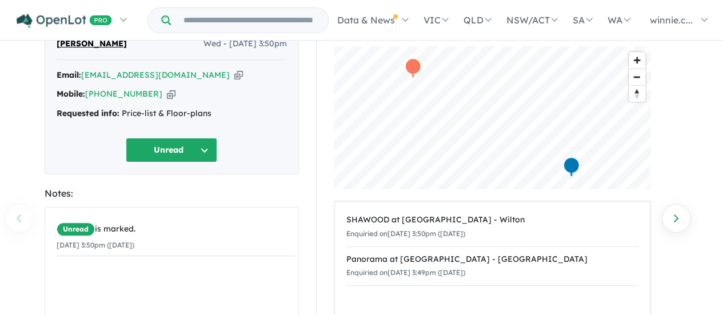 The image size is (723, 315). I want to click on span: Unread, so click(75, 229).